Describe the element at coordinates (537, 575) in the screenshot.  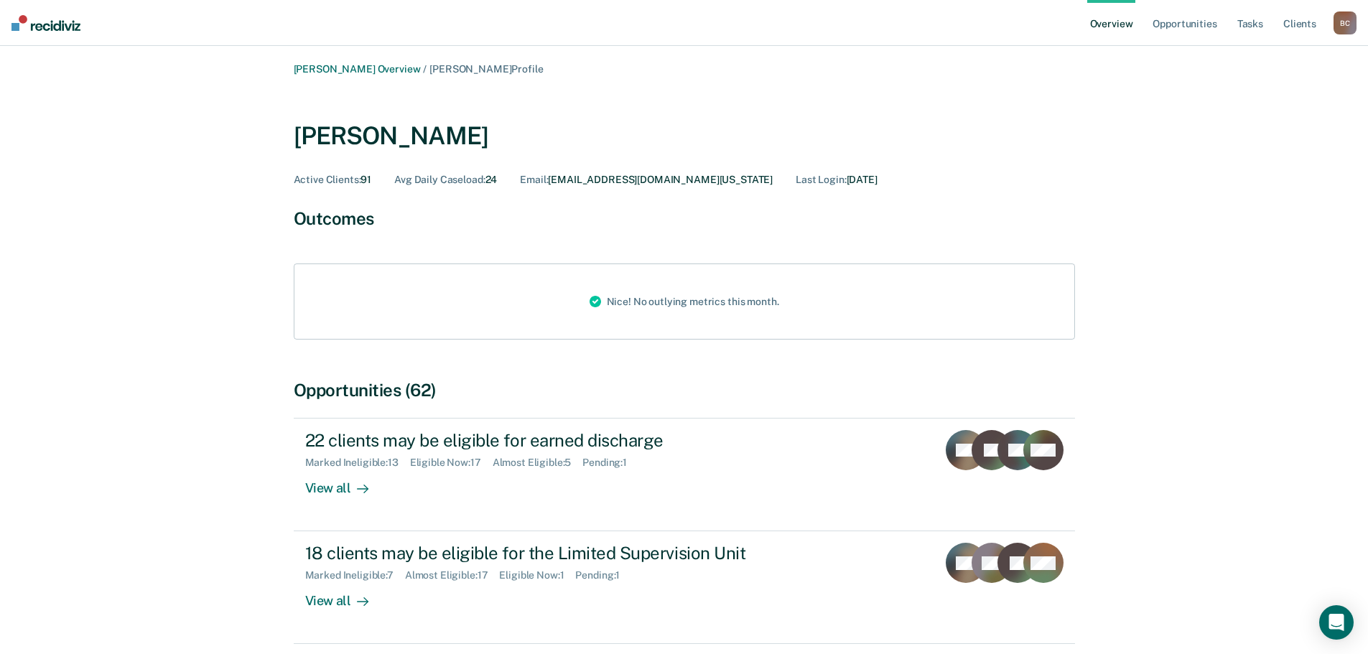
I see `div: Eligible Now : 1` at that location.